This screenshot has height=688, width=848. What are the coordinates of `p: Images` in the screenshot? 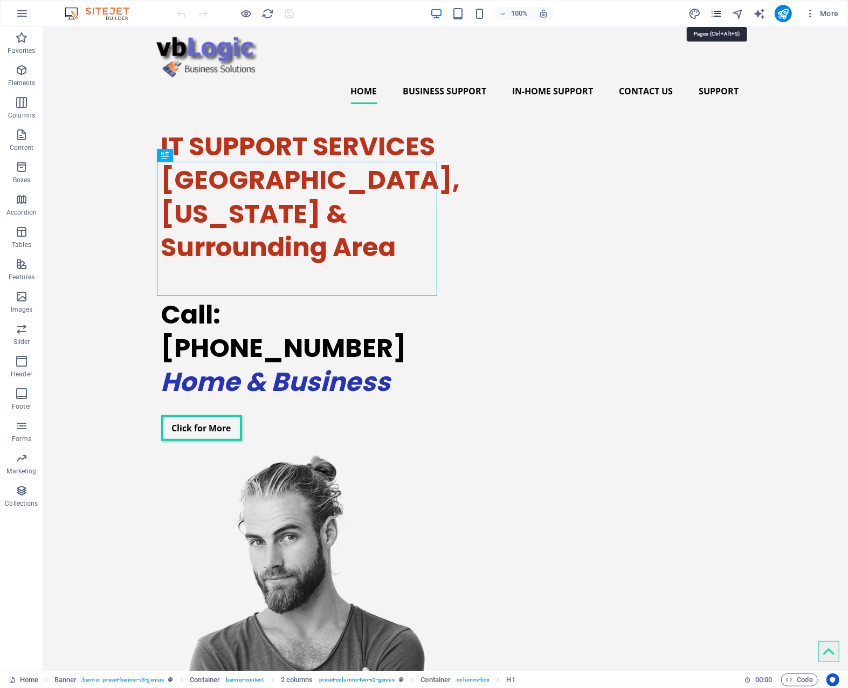 It's located at (22, 309).